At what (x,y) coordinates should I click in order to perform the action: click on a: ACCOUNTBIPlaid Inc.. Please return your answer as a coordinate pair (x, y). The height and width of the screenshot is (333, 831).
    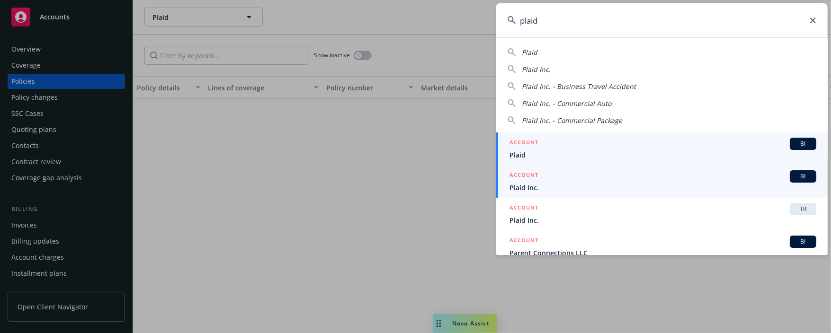
    Looking at the image, I should click on (662, 181).